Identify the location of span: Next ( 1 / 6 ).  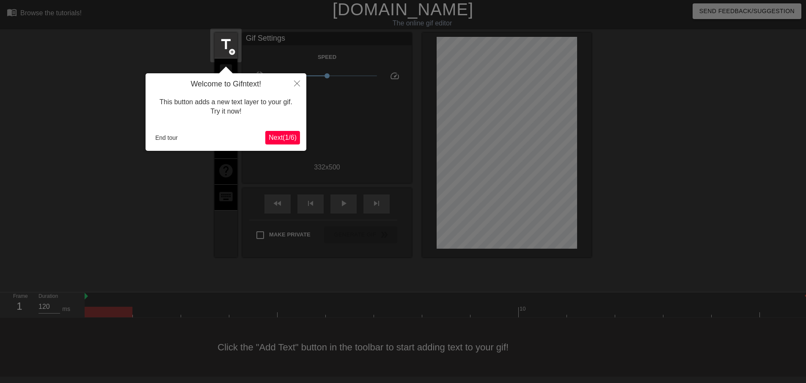
(283, 137).